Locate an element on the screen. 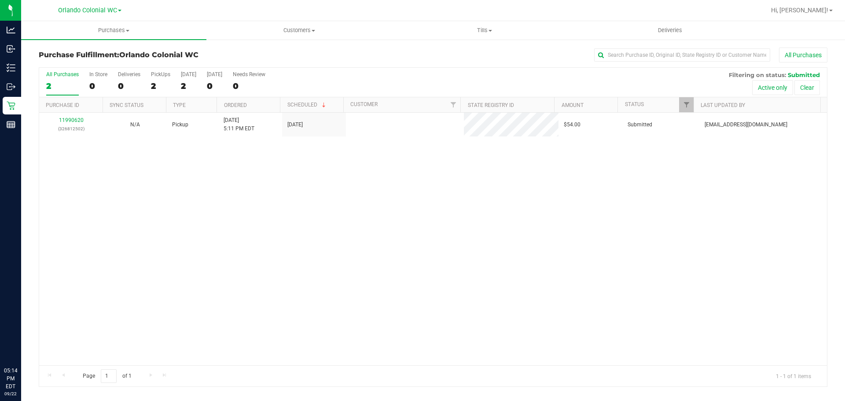 Image resolution: width=845 pixels, height=401 pixels. a: Scheduled is located at coordinates (307, 105).